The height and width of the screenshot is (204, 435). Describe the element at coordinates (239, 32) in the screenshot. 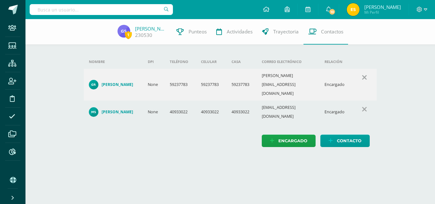

I see `span: Actividades` at that location.